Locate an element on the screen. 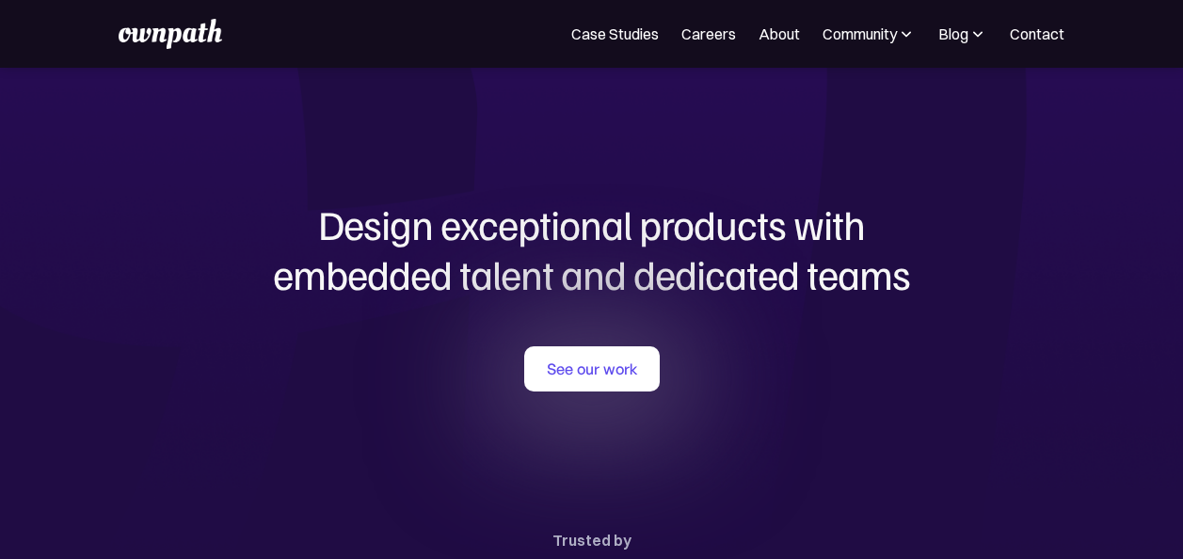 Image resolution: width=1183 pixels, height=559 pixels. a: Case Studies is located at coordinates (615, 34).